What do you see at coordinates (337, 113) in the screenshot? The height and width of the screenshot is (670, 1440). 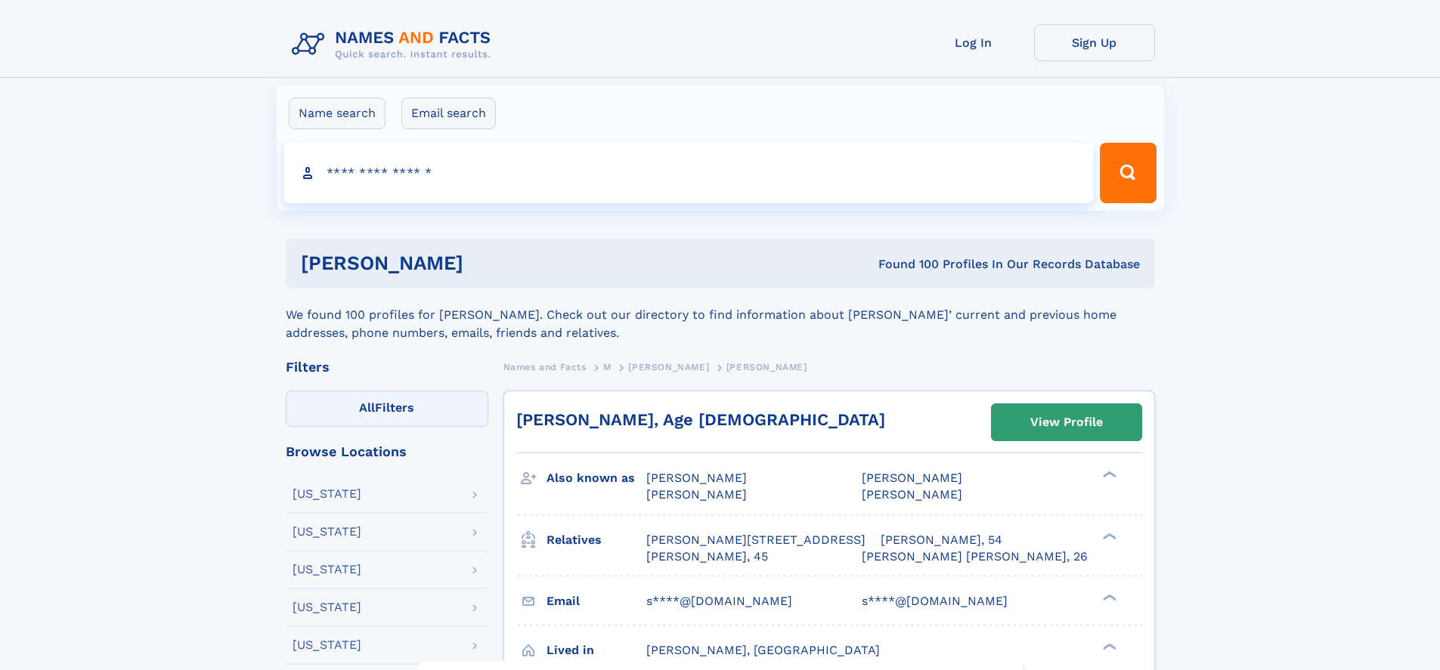 I see `label: Name search` at bounding box center [337, 113].